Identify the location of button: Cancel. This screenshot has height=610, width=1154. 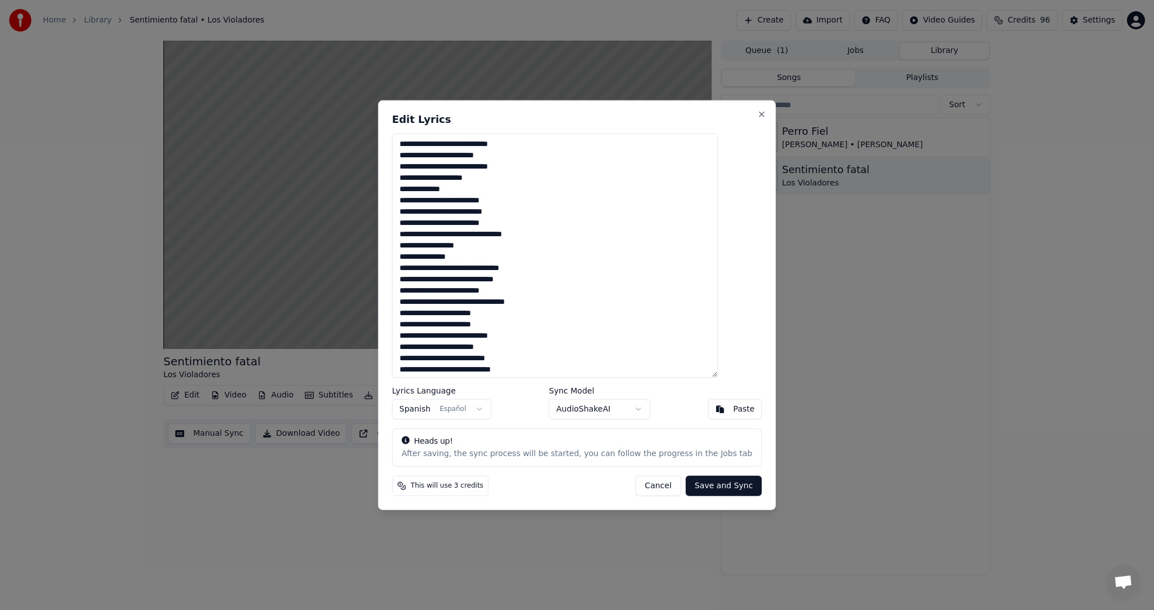
(658, 485).